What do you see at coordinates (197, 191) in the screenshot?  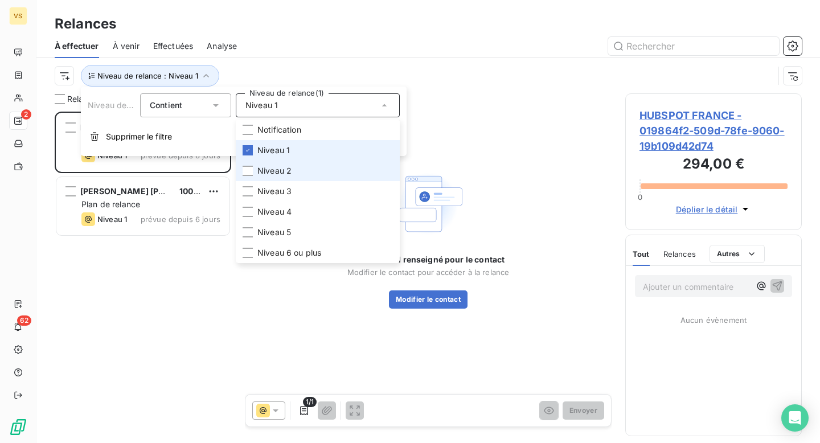 I see `span: 100,00 €` at bounding box center [197, 191].